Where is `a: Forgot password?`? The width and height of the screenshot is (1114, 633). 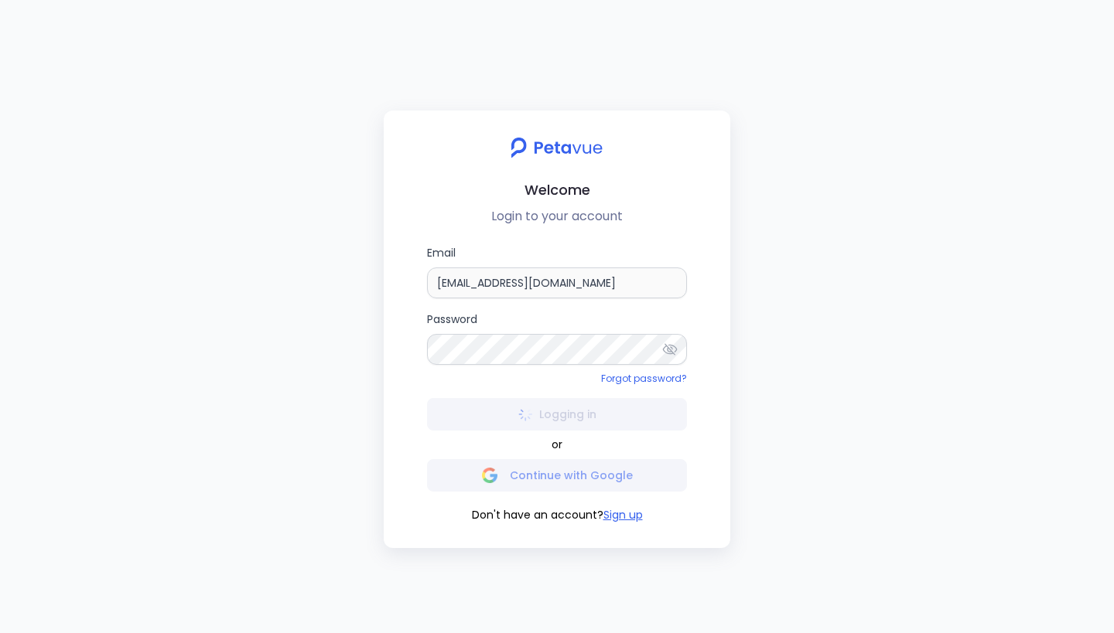
a: Forgot password? is located at coordinates (644, 378).